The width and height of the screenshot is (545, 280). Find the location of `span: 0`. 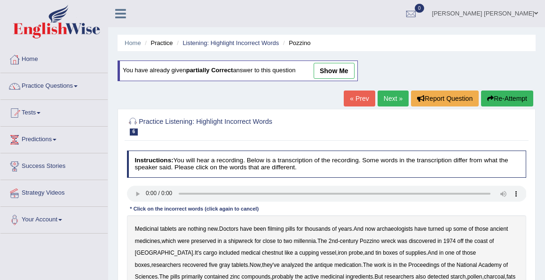

span: 0 is located at coordinates (419, 8).